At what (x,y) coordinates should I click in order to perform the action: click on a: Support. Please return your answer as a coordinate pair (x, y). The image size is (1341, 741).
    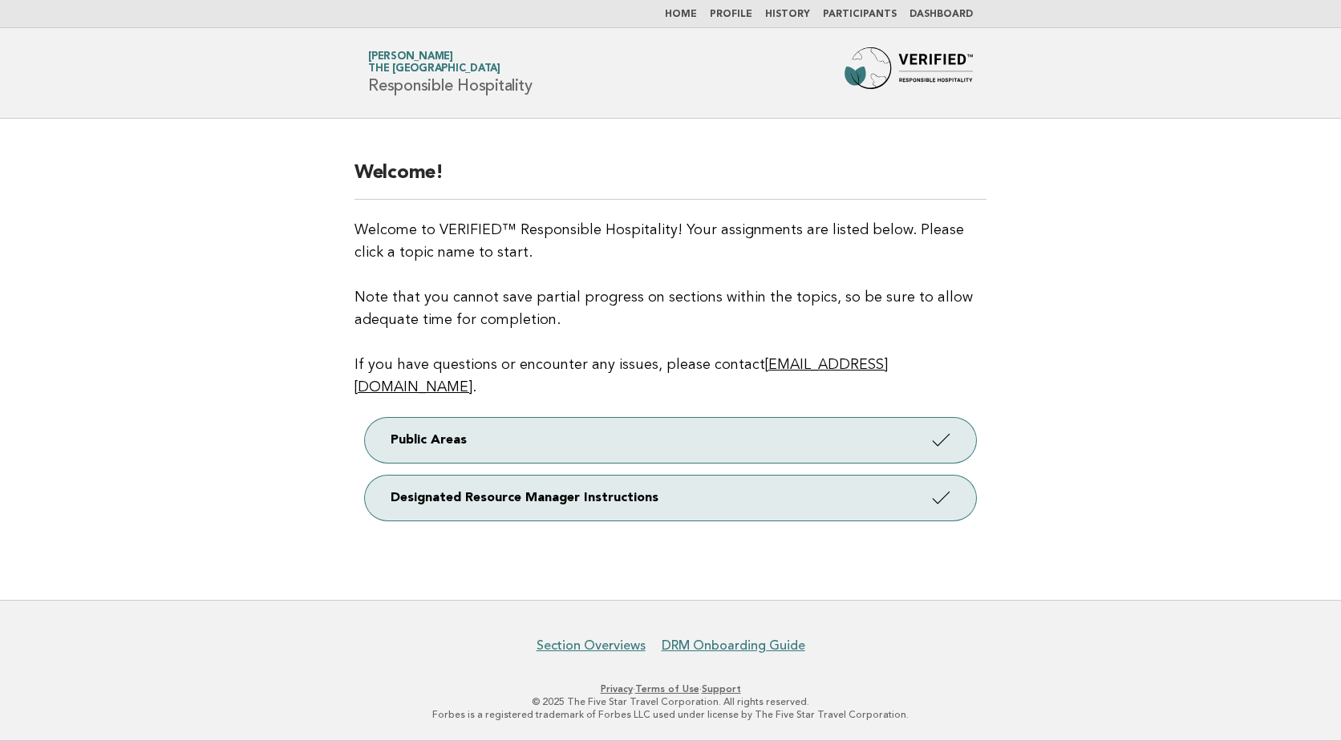
    Looking at the image, I should click on (721, 689).